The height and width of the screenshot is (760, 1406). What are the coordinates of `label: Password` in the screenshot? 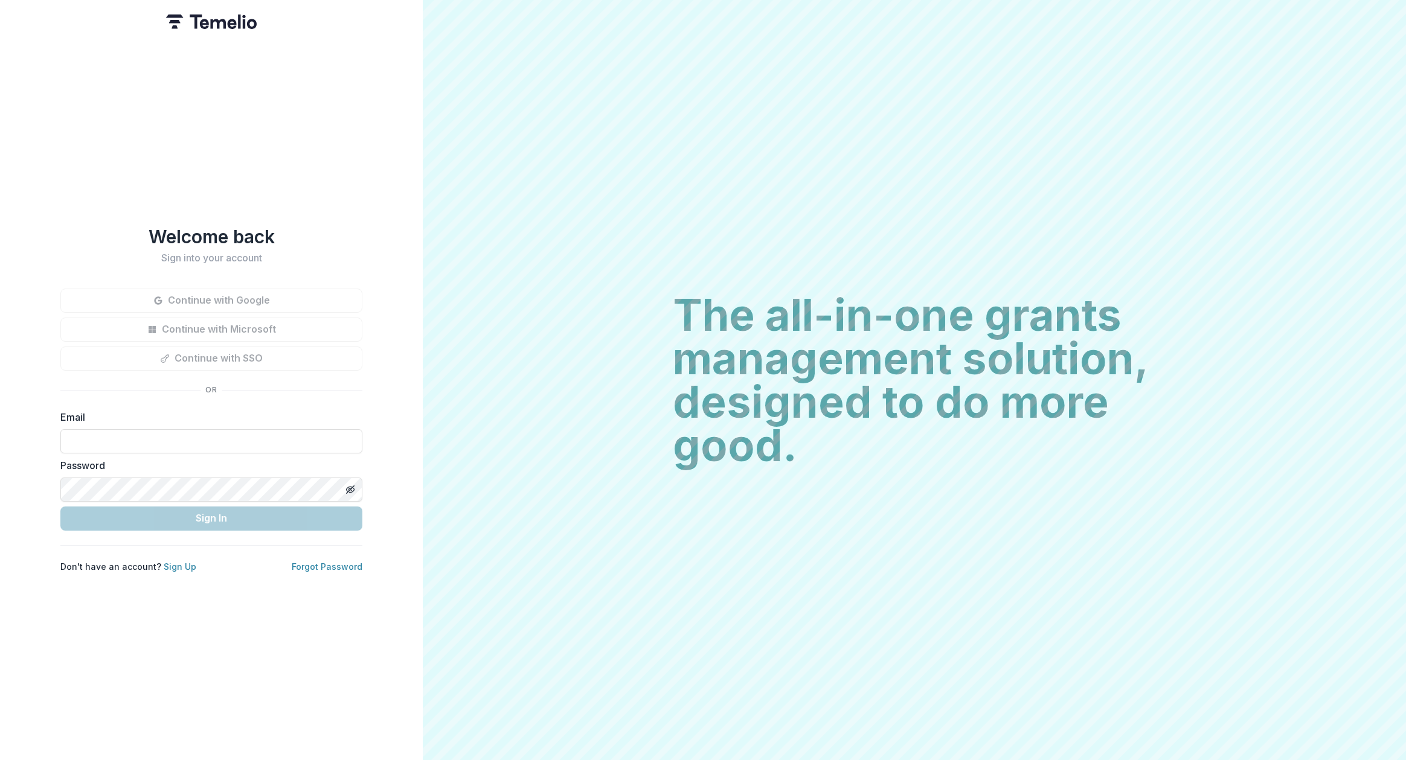 It's located at (208, 466).